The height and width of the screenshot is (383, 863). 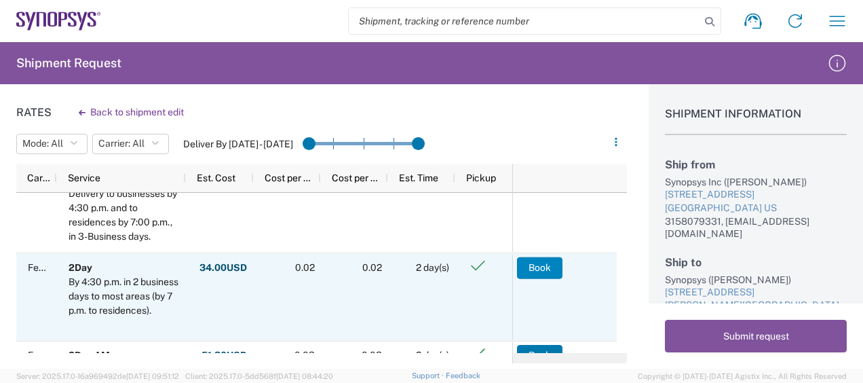 I want to click on button: Submit request, so click(x=756, y=336).